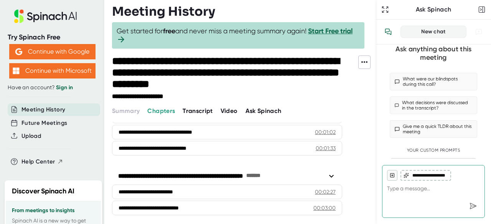  What do you see at coordinates (163, 12) in the screenshot?
I see `h3: Meeting History` at bounding box center [163, 12].